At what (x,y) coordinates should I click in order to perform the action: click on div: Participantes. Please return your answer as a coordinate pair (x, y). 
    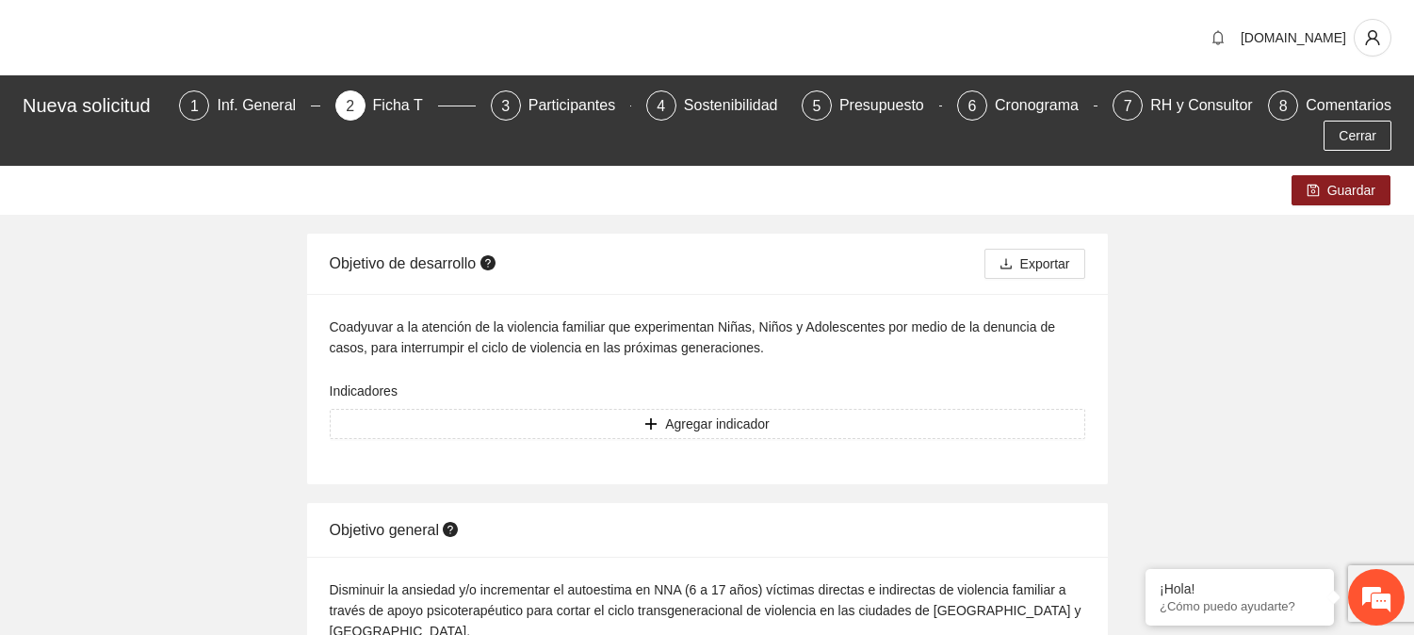
    Looking at the image, I should click on (580, 106).